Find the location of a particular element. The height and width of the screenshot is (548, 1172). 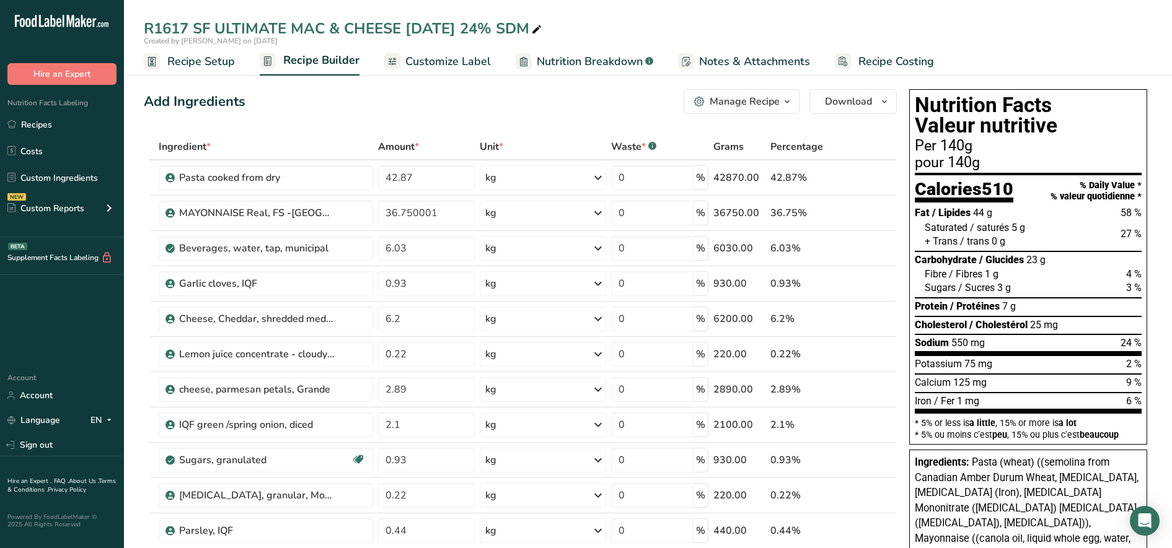

span: Calcium is located at coordinates (933, 382).